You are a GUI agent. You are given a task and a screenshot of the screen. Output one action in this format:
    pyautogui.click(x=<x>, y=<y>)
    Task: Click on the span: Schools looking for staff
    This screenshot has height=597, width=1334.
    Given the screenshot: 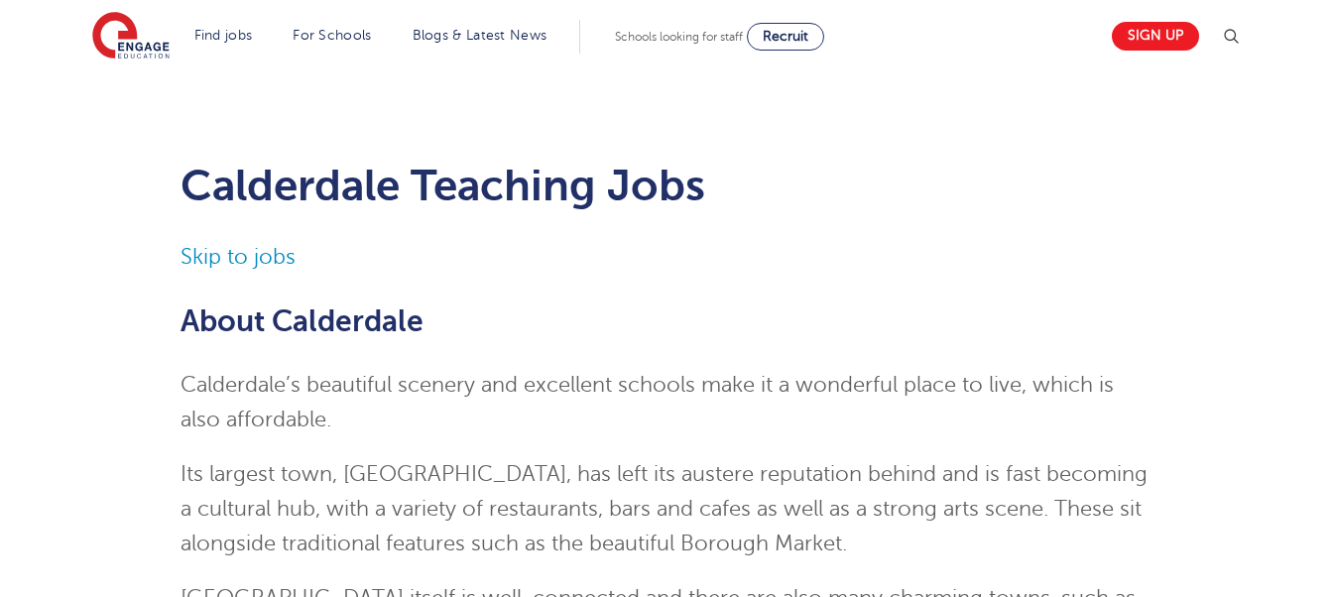 What is the action you would take?
    pyautogui.click(x=678, y=37)
    